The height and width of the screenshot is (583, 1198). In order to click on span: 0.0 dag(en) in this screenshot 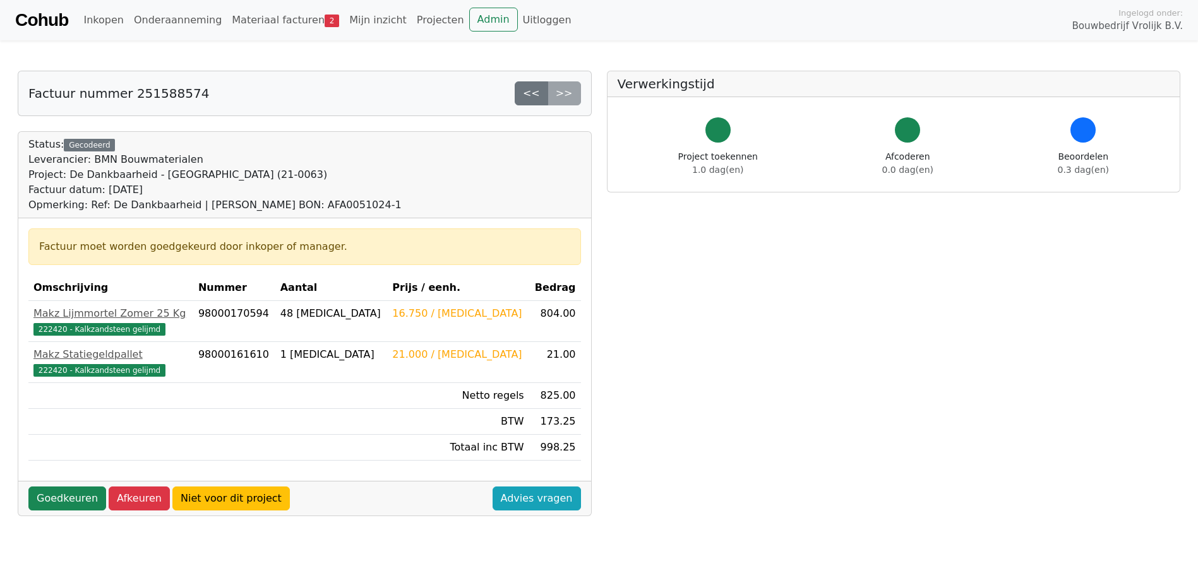, I will do `click(907, 170)`.